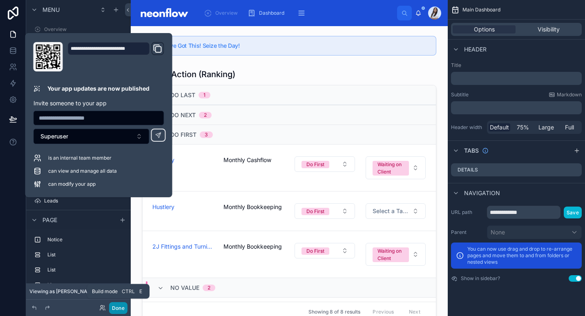 The width and height of the screenshot is (585, 316). Describe the element at coordinates (116, 57) in the screenshot. I see `div: Domain and Custom Link` at that location.